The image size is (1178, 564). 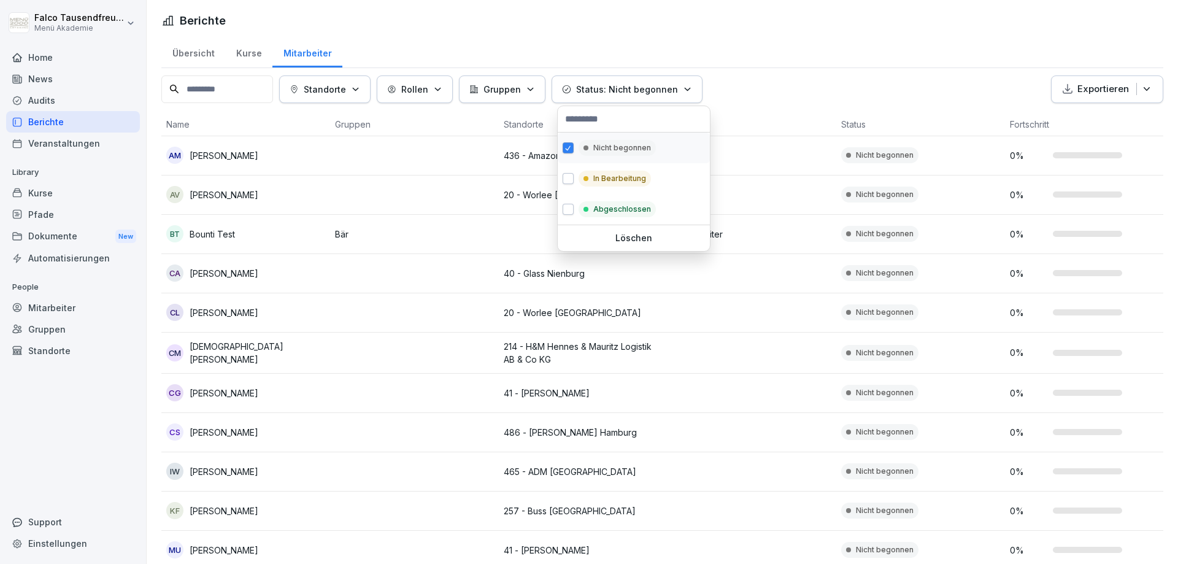 What do you see at coordinates (622, 148) in the screenshot?
I see `p: Nicht begonnen` at bounding box center [622, 148].